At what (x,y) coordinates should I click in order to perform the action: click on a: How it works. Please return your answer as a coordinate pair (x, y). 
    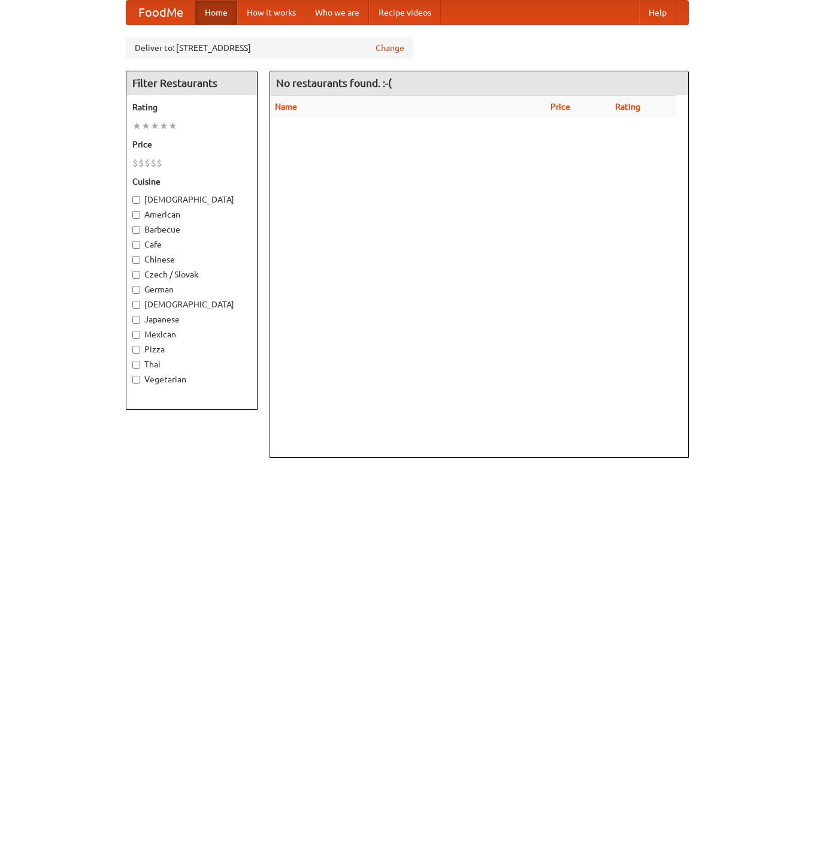
    Looking at the image, I should click on (271, 13).